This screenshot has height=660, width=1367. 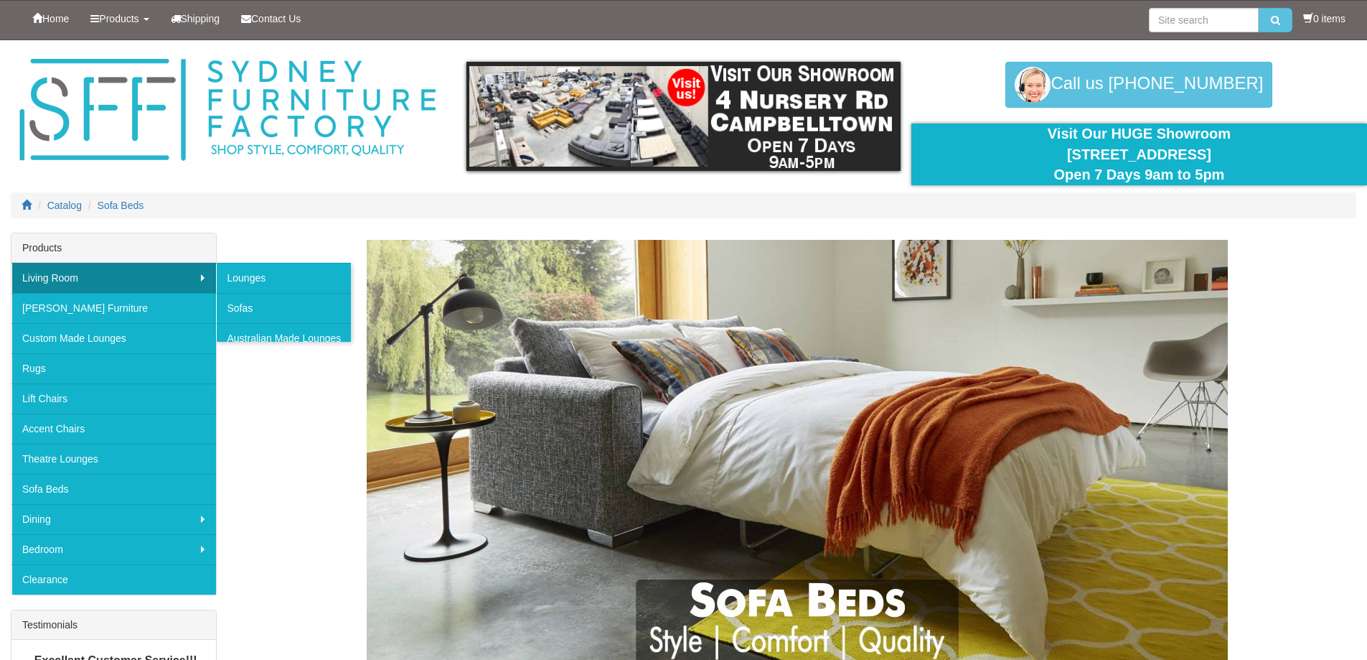 I want to click on a: Home, so click(x=50, y=19).